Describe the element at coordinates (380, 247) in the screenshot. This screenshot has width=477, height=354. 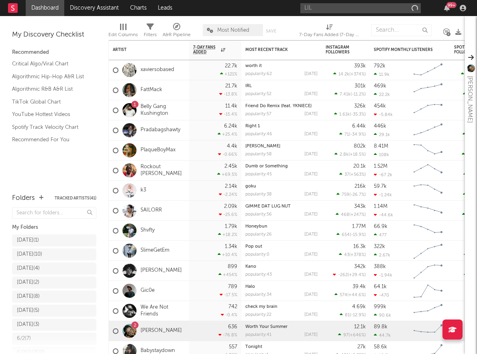
I see `div: 322k` at that location.